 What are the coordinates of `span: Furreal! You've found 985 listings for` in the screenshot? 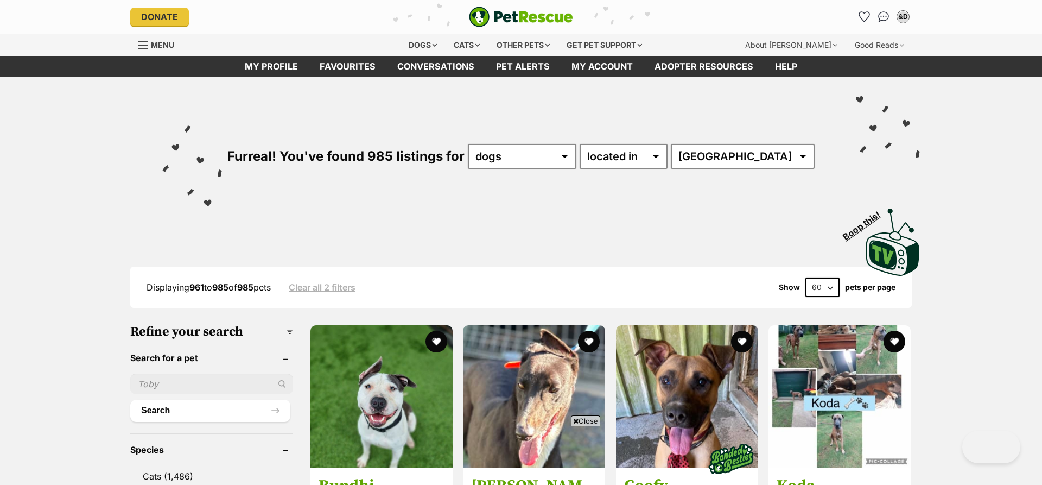 It's located at (346, 156).